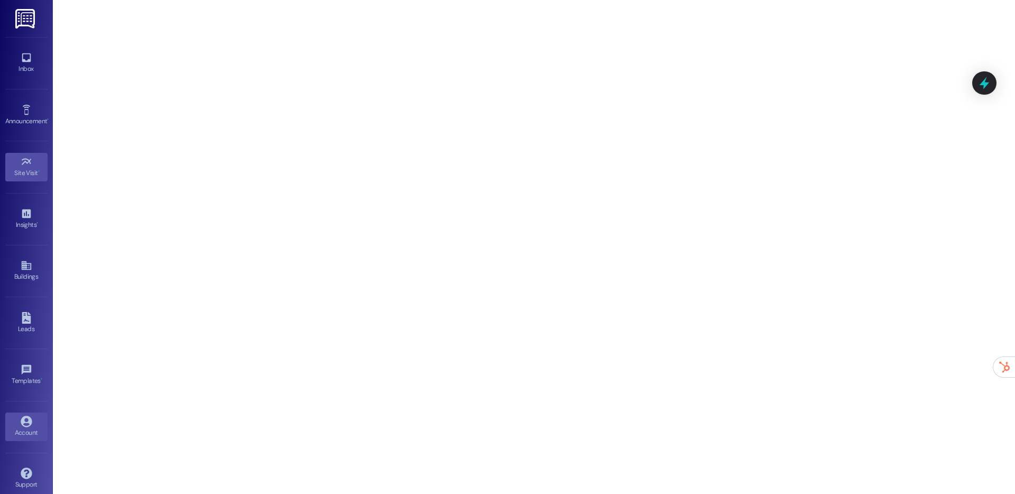  I want to click on a: Account, so click(26, 427).